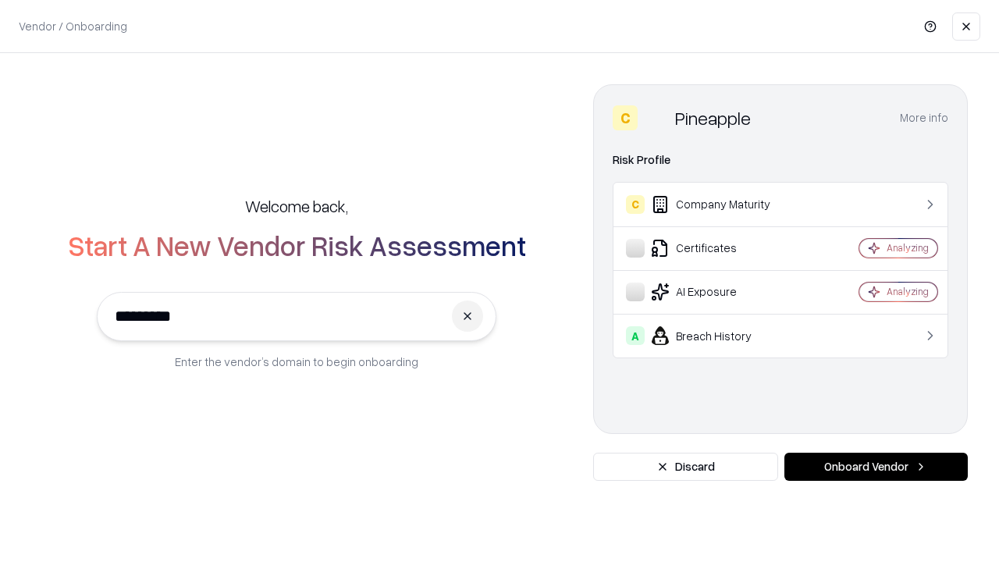 The height and width of the screenshot is (562, 999). Describe the element at coordinates (719, 292) in the screenshot. I see `div: AI Exposure` at that location.